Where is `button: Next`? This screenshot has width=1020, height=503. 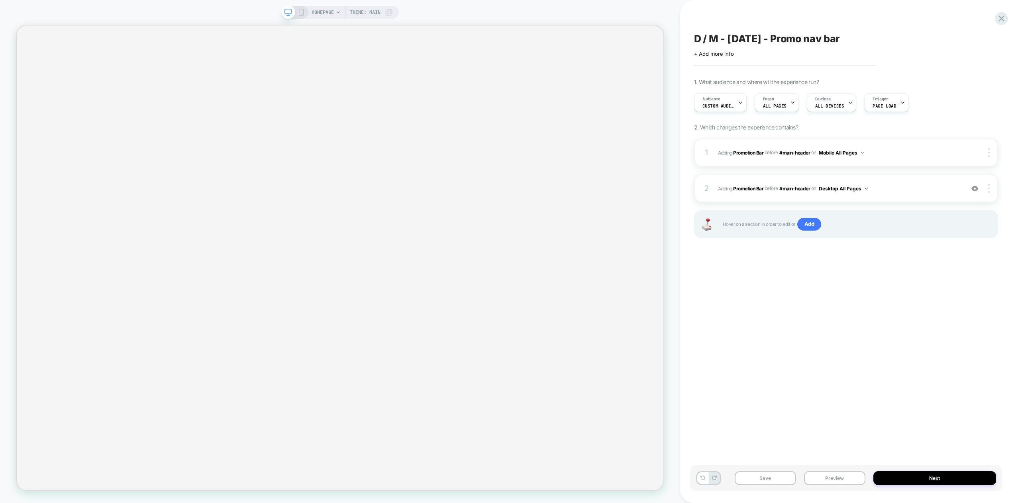 button: Next is located at coordinates (935, 478).